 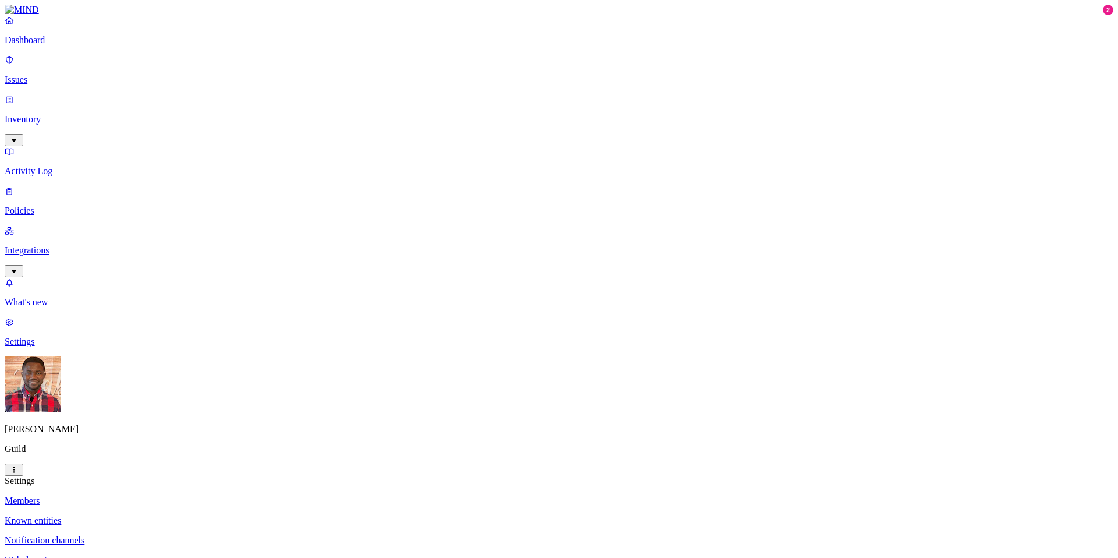 I want to click on a: Policies, so click(x=559, y=201).